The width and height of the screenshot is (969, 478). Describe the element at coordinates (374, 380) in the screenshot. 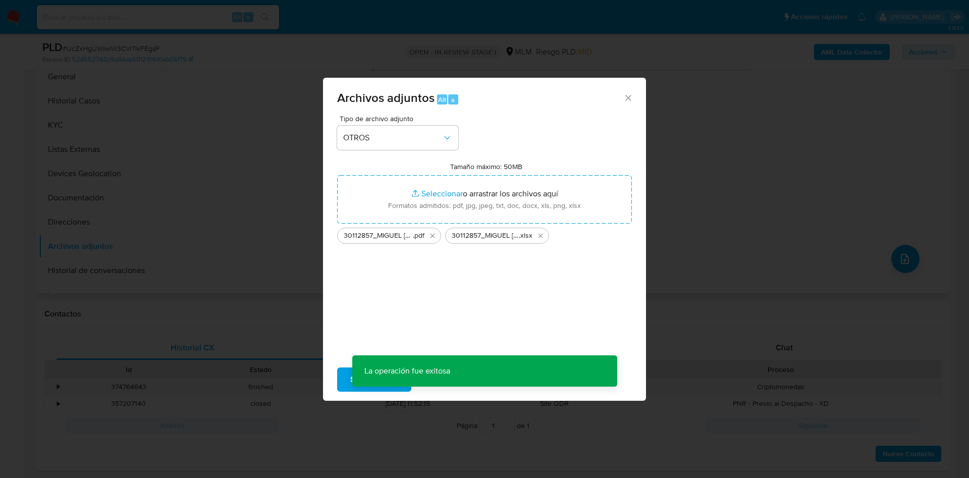

I see `span: Subir archivo` at that location.